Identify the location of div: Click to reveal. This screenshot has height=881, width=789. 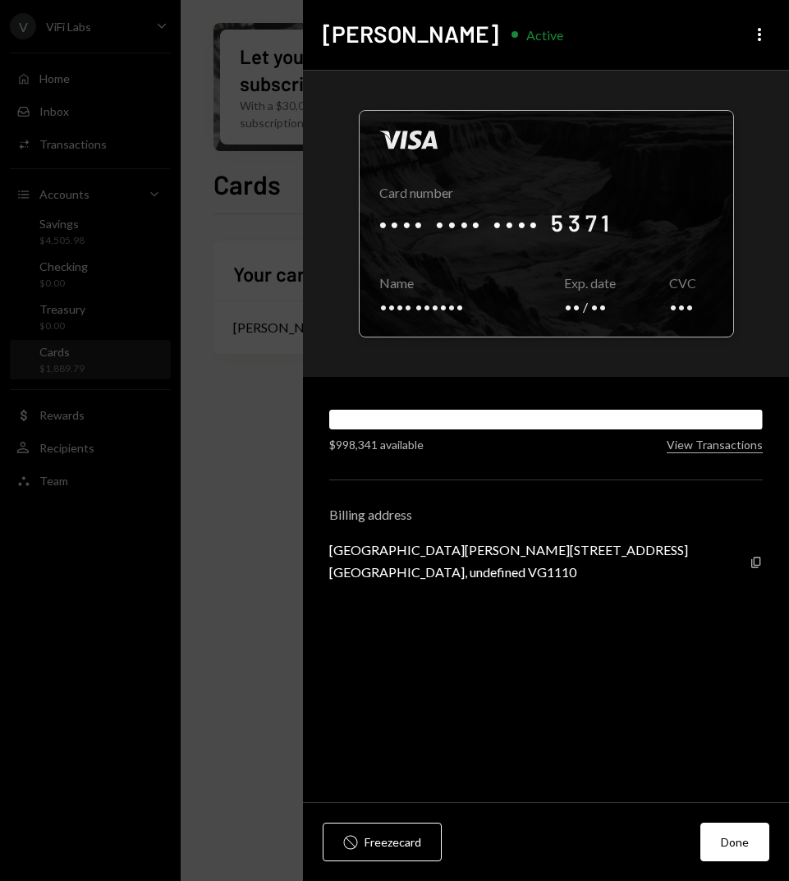
(546, 223).